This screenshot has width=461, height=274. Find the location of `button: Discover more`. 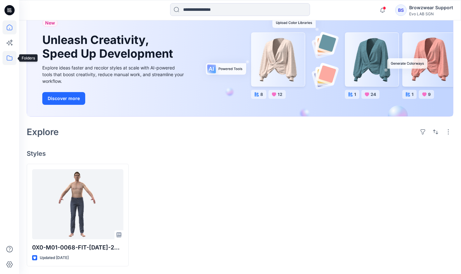

button: Discover more is located at coordinates (64, 98).